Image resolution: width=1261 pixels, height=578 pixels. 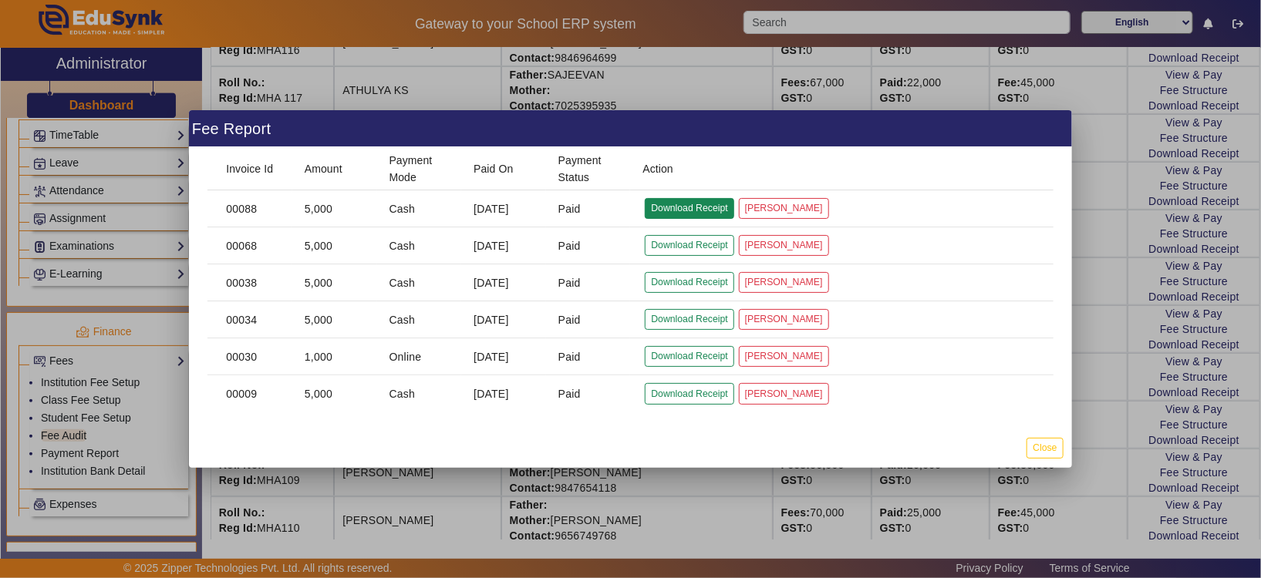 I want to click on mat-header-cell: Amount, so click(x=335, y=169).